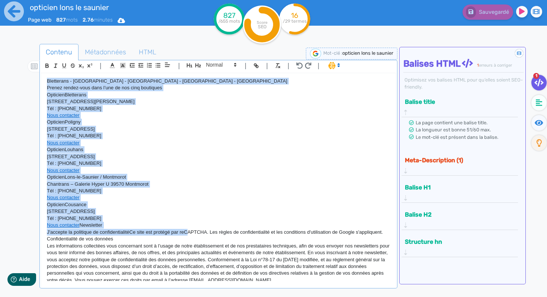 The image size is (547, 297). I want to click on p: OpticienBletterans, so click(219, 95).